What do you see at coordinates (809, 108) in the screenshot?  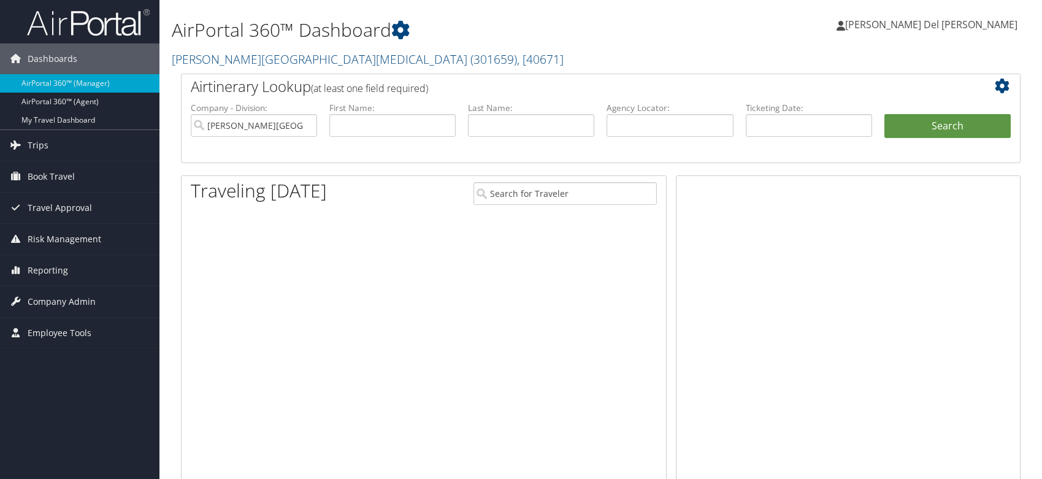 I see `label: Ticketing Date:` at bounding box center [809, 108].